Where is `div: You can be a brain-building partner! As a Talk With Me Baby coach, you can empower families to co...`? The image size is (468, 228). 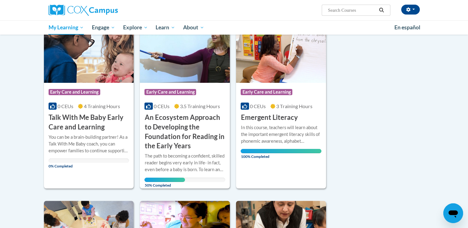 div: You can be a brain-building partner! As a Talk With Me Baby coach, you can empower families to co... is located at coordinates (89, 144).